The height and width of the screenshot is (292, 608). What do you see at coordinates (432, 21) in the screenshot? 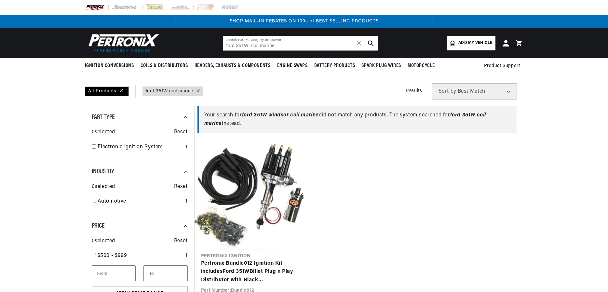
I see `button: Translation missing: en.sections.announcements.next_announcement` at bounding box center [432, 21].